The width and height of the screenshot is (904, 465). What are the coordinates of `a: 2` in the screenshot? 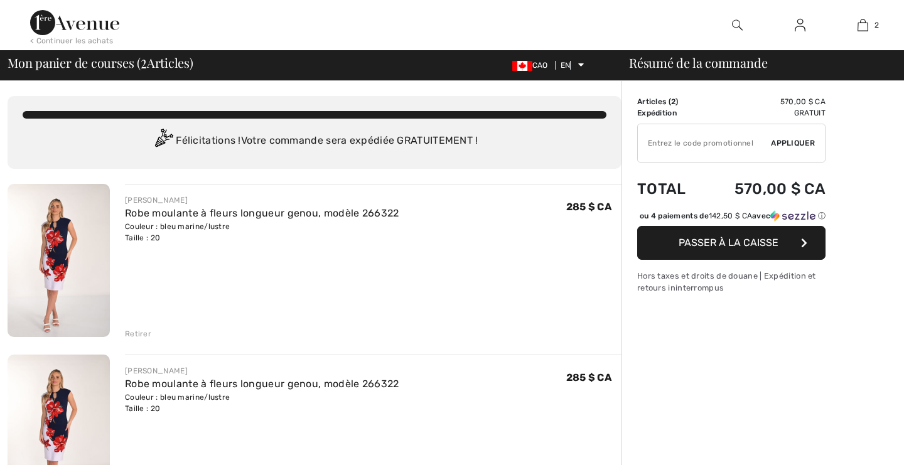 It's located at (863, 25).